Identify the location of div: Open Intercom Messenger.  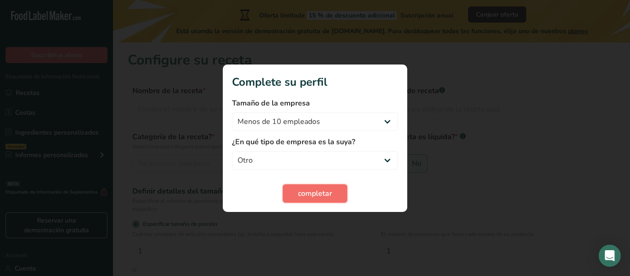
(610, 256).